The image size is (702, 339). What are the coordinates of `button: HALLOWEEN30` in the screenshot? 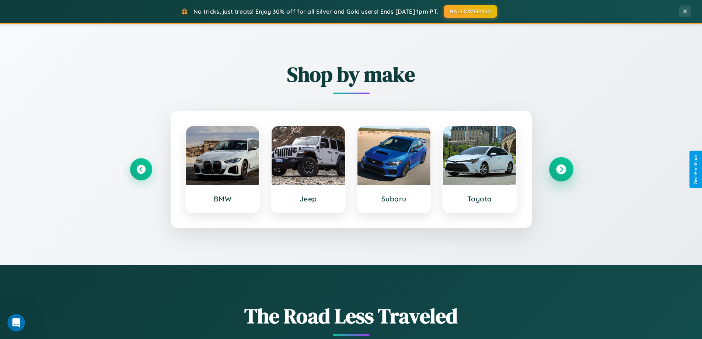 It's located at (470, 11).